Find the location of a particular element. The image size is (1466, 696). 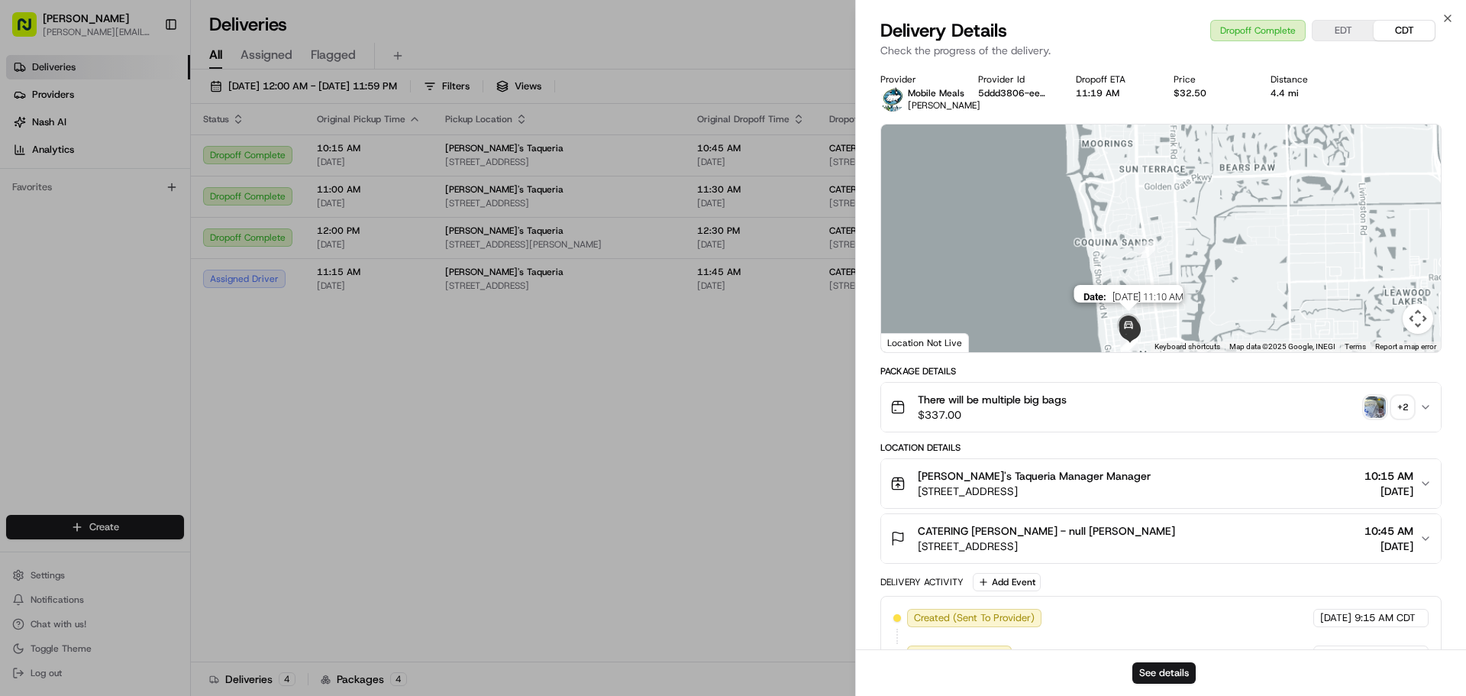

span: Pylon is located at coordinates (168, 384).